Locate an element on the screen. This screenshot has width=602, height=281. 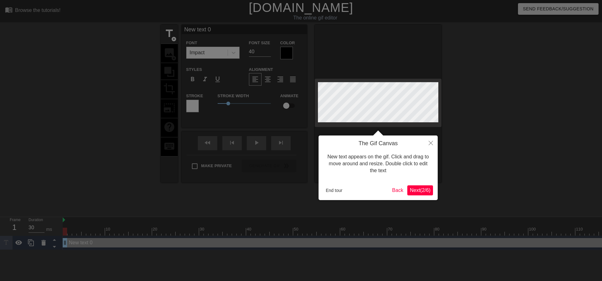
button: Close is located at coordinates (431, 143).